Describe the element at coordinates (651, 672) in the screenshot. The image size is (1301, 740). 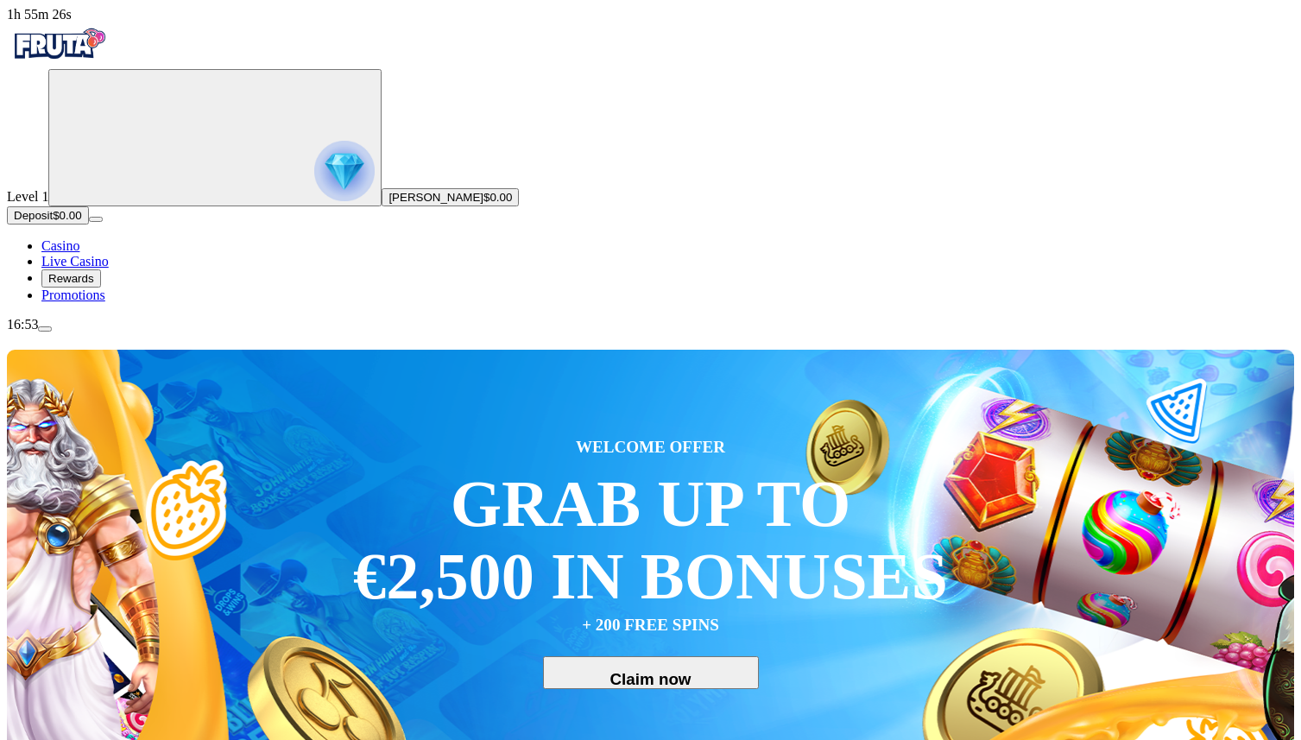
I see `button: Claim now` at that location.